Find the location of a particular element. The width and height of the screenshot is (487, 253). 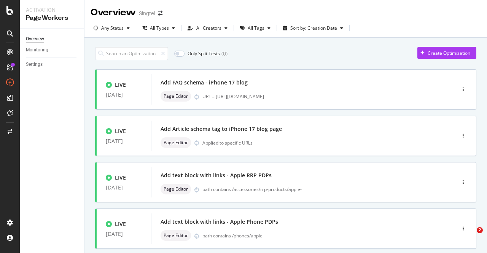

a: Overview is located at coordinates (52, 39).